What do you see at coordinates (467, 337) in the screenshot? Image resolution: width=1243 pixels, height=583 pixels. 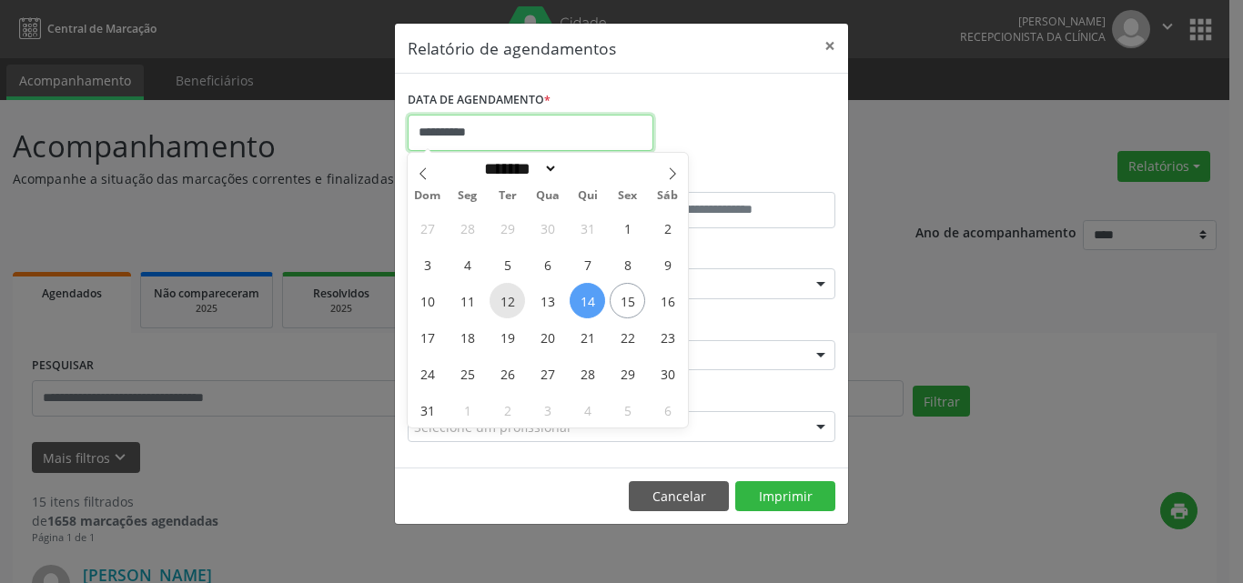 I see `span: Agosto 18, 2025` at bounding box center [467, 337].